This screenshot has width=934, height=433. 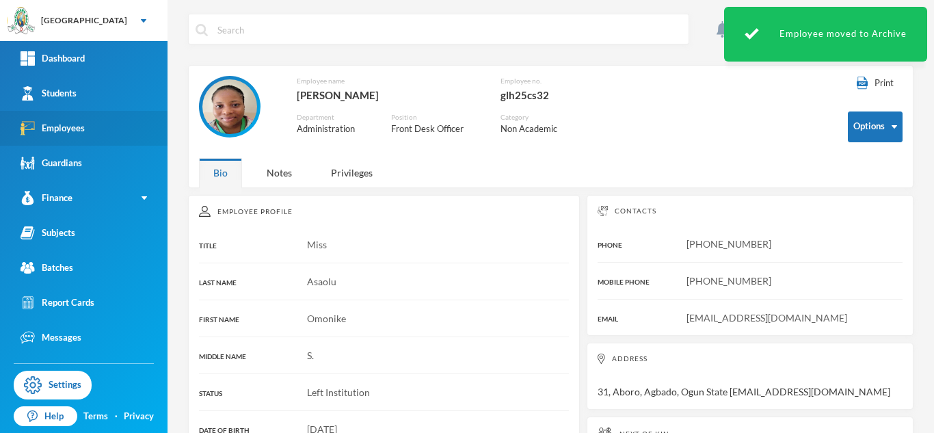 What do you see at coordinates (554, 95) in the screenshot?
I see `div: glh25cs32` at bounding box center [554, 95].